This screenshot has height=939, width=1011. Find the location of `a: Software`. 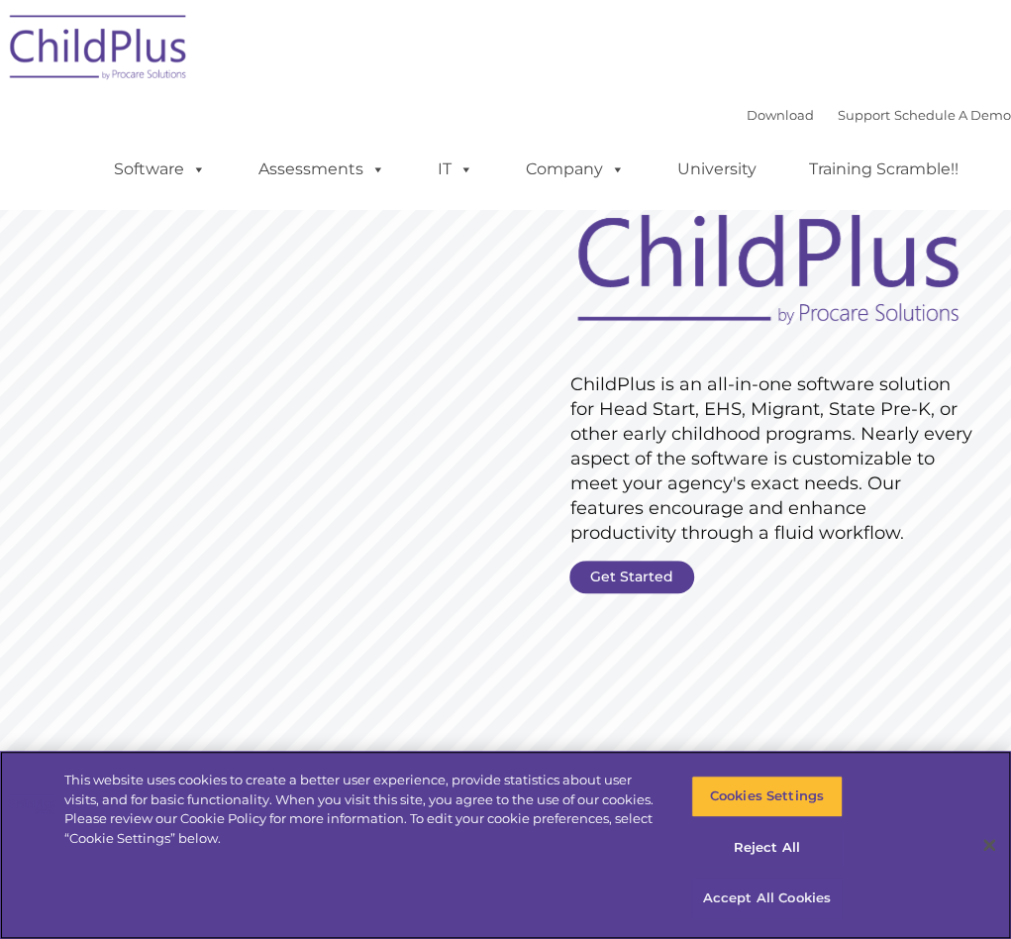

a: Software is located at coordinates (159, 169).